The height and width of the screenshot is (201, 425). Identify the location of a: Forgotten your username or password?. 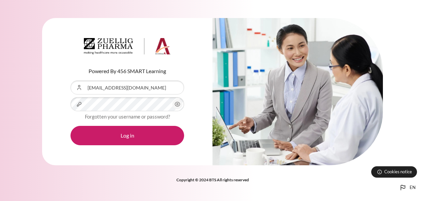
(127, 117).